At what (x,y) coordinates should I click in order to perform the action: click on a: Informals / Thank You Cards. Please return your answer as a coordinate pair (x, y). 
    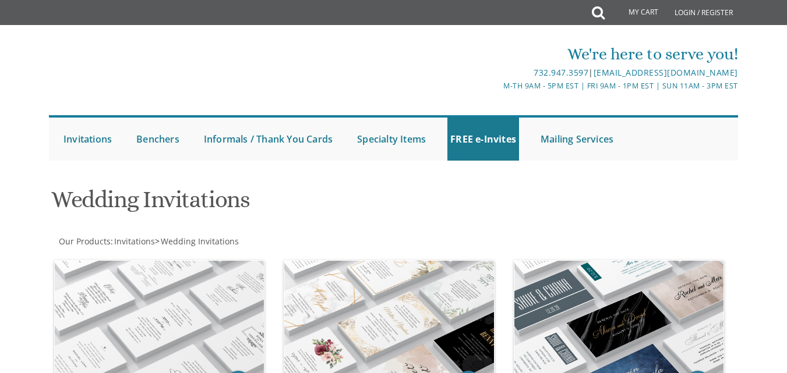
    Looking at the image, I should click on (268, 139).